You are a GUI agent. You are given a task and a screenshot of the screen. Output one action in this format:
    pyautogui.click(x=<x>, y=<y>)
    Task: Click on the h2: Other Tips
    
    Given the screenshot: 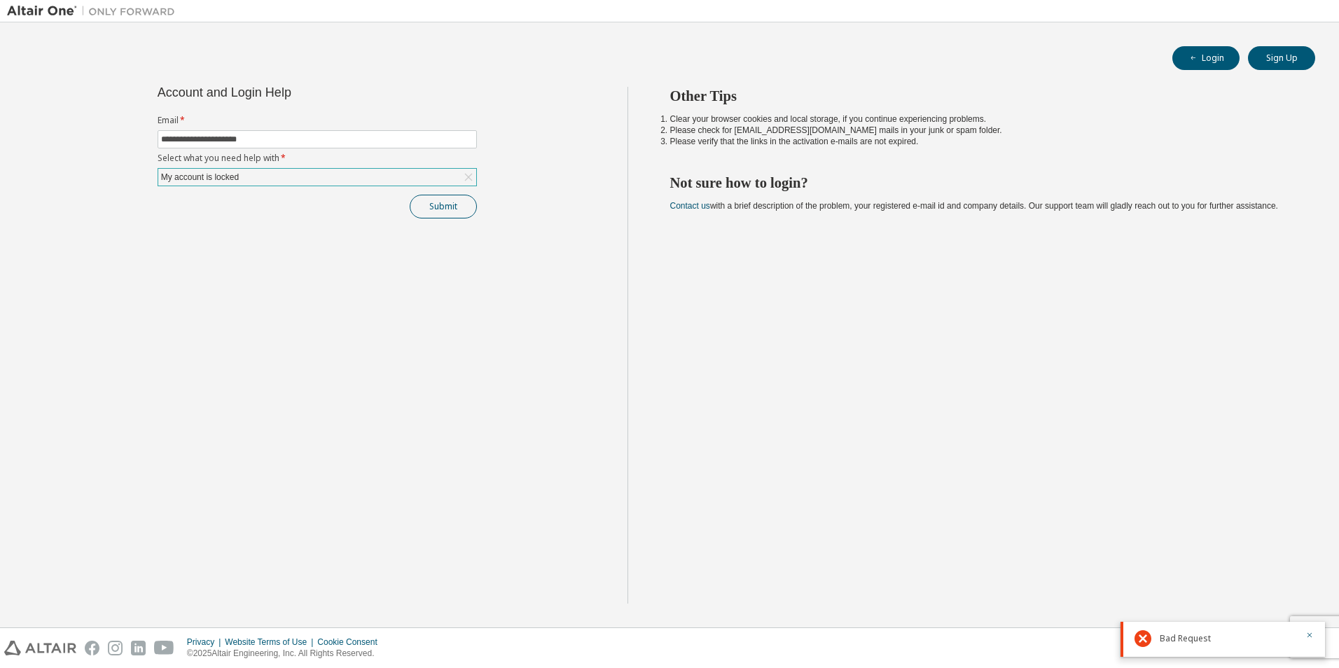 What is the action you would take?
    pyautogui.click(x=980, y=96)
    